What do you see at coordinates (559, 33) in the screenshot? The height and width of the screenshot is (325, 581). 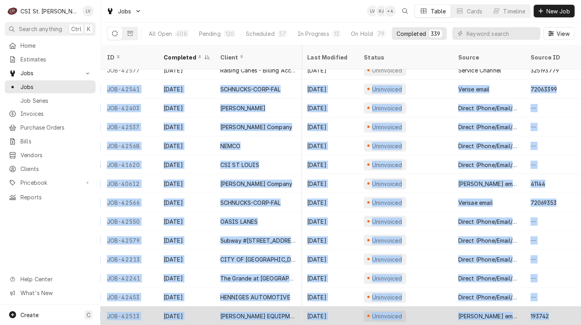 I see `button: View` at bounding box center [559, 33].